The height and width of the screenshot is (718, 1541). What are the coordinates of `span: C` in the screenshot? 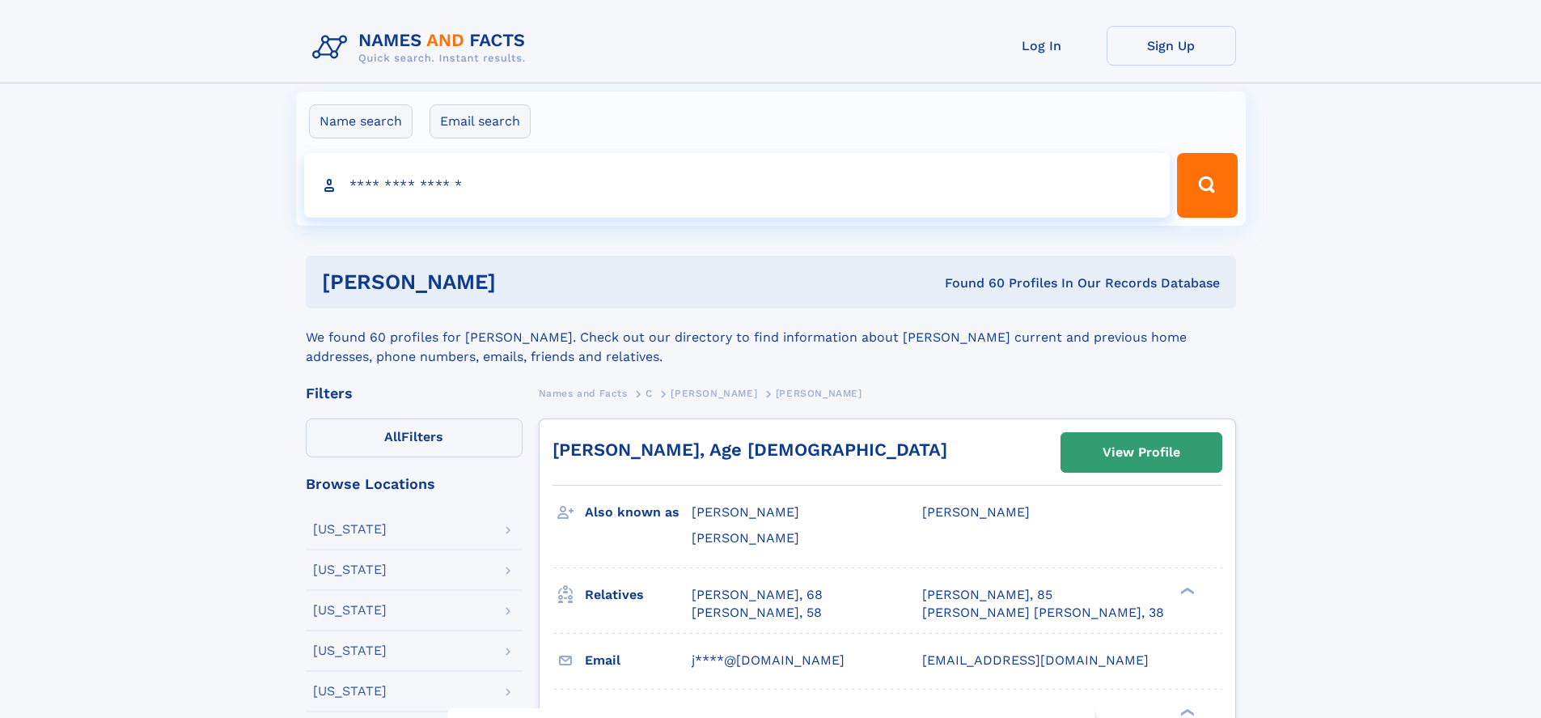 It's located at (649, 393).